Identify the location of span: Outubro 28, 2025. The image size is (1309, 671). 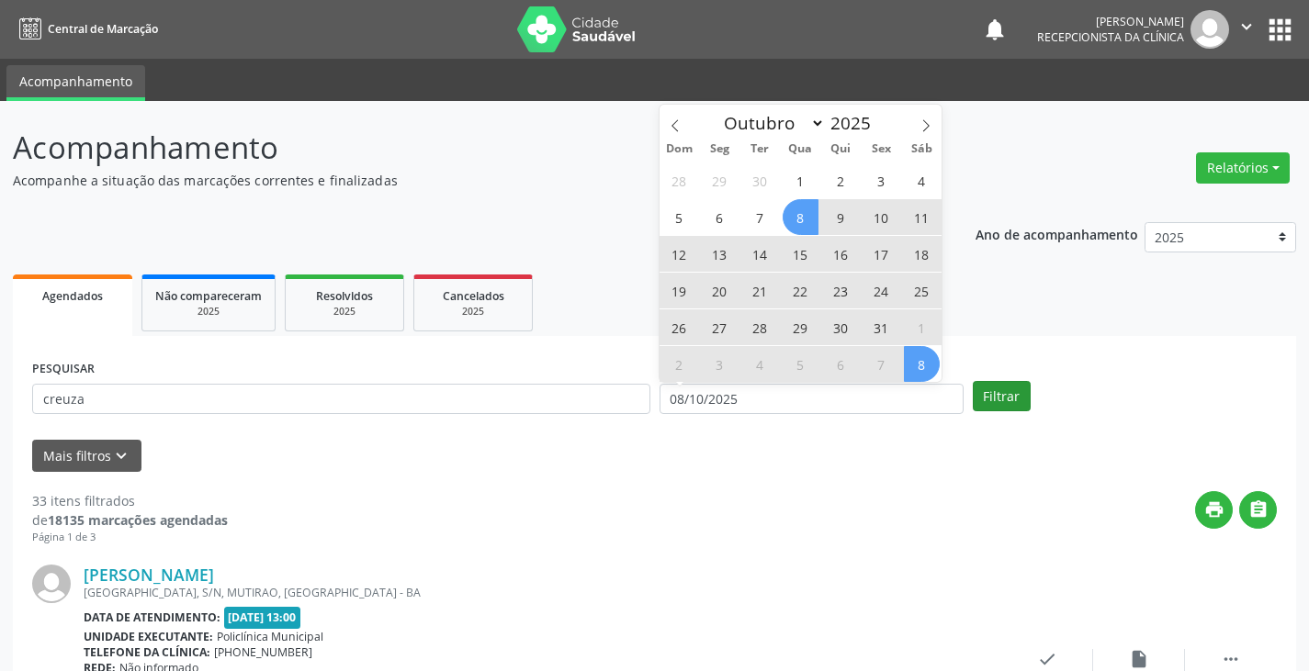
(759, 327).